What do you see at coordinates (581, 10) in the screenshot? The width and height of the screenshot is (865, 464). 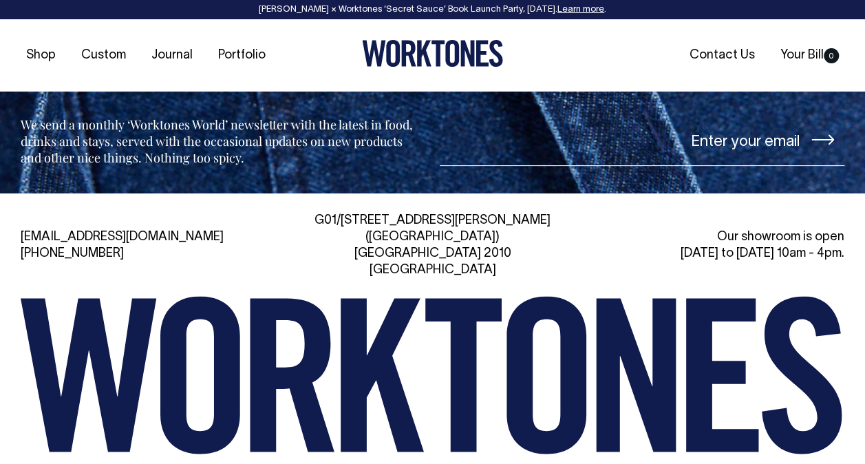 I see `a: Learn more` at bounding box center [581, 10].